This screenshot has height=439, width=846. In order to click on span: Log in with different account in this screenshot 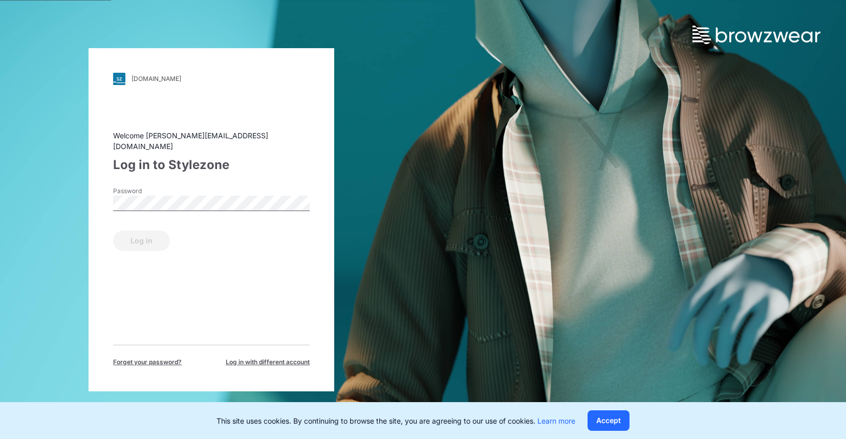, I will do `click(268, 362)`.